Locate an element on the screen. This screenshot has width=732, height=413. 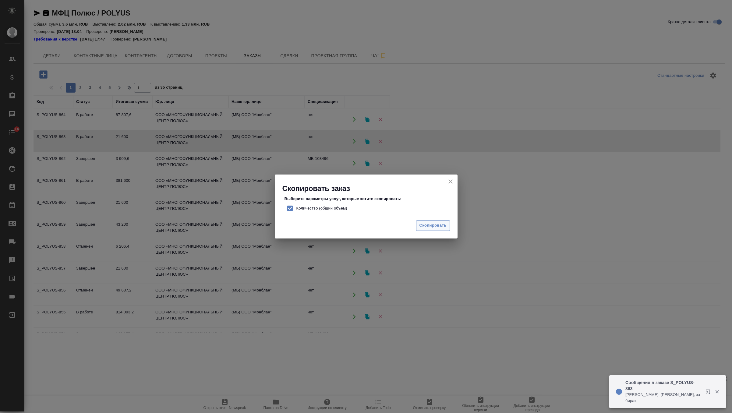
span: Количество (общий объем) is located at coordinates (322, 208).